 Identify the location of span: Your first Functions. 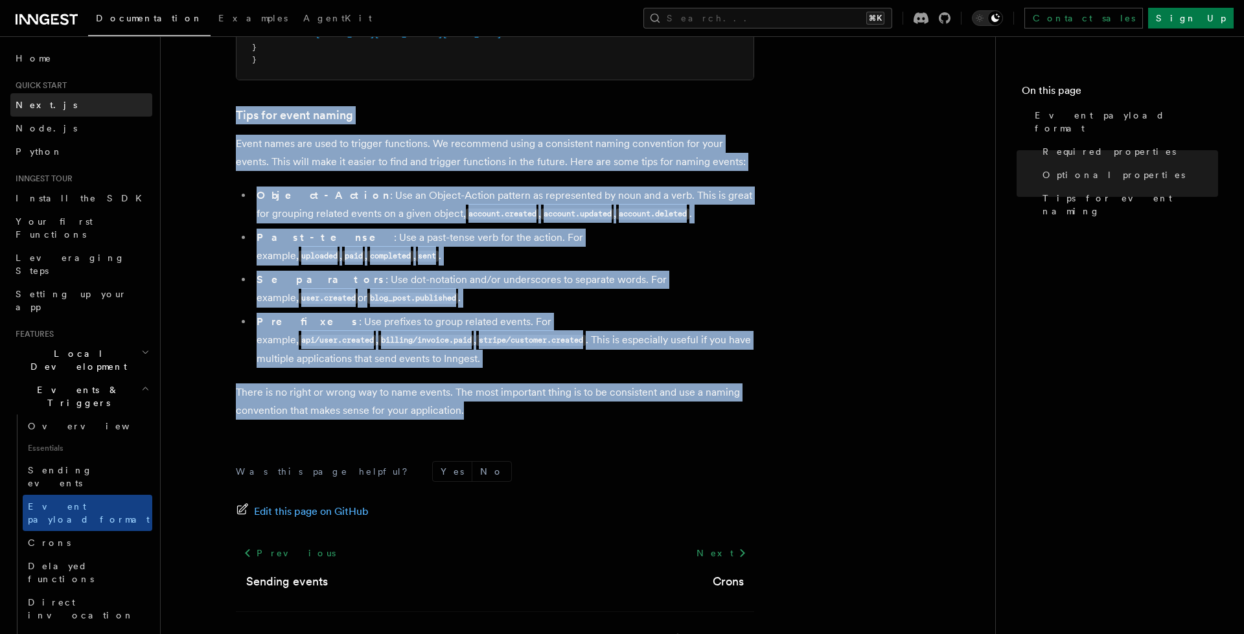
(54, 228).